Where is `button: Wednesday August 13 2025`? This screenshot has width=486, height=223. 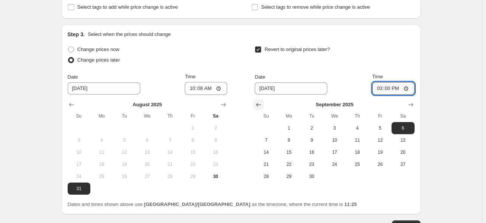
button: Wednesday August 13 2025 is located at coordinates (147, 152).